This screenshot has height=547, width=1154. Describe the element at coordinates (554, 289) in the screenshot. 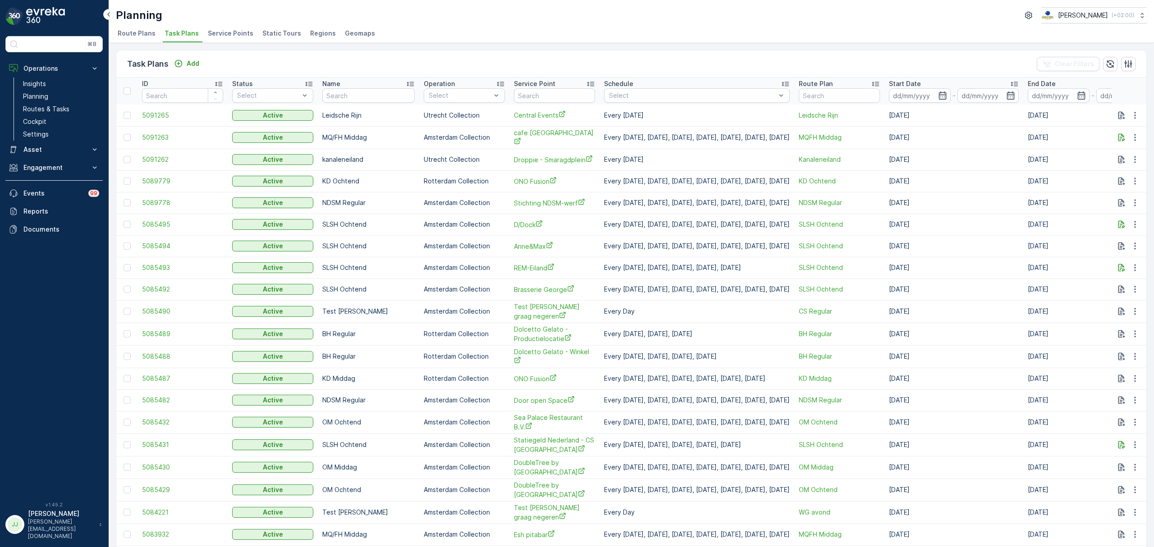

I see `a: Brasserie George` at that location.